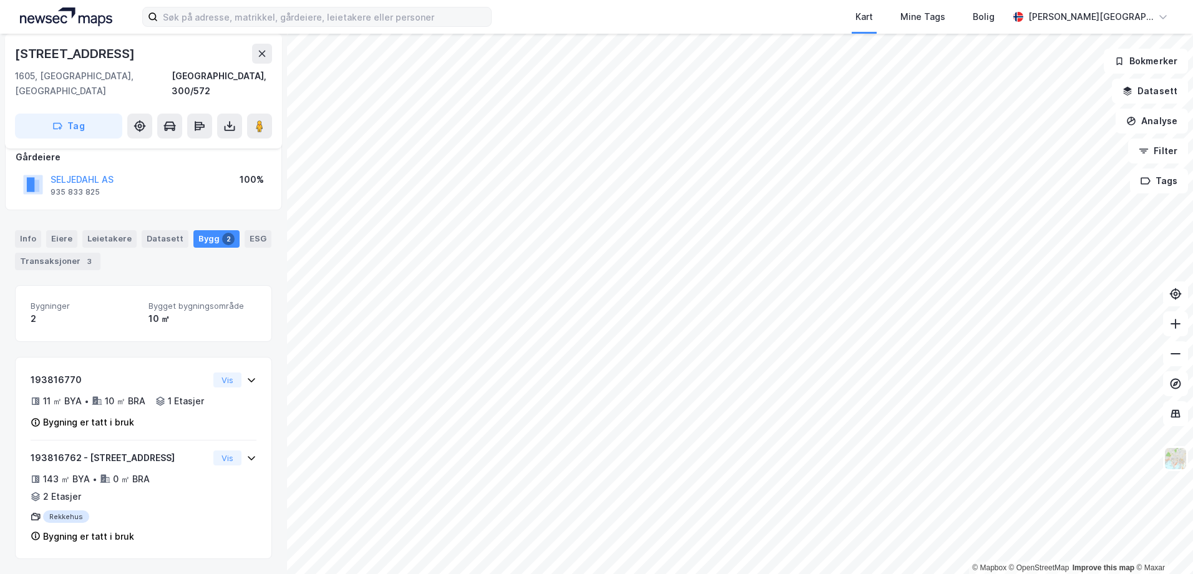  What do you see at coordinates (1162, 544) in the screenshot?
I see `div: Kontrollprogram for chat` at bounding box center [1162, 544].